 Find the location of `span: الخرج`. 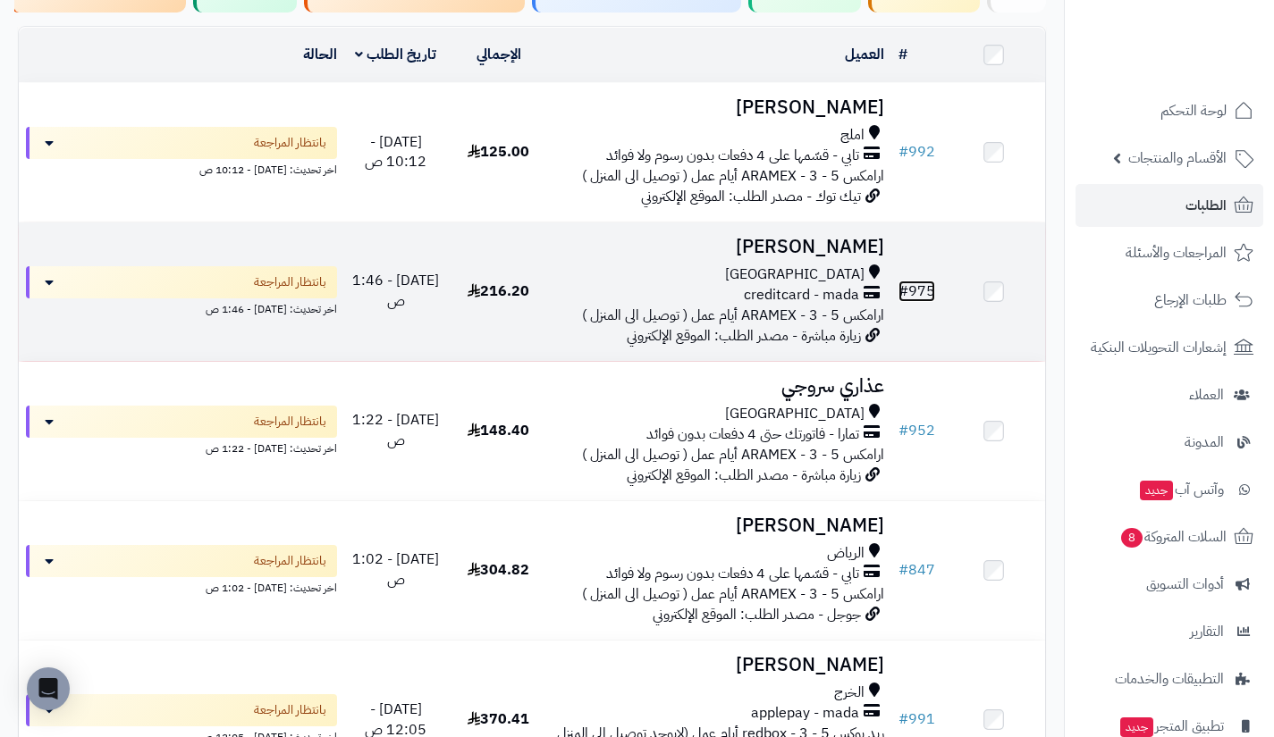

span: الخرج is located at coordinates (849, 693).